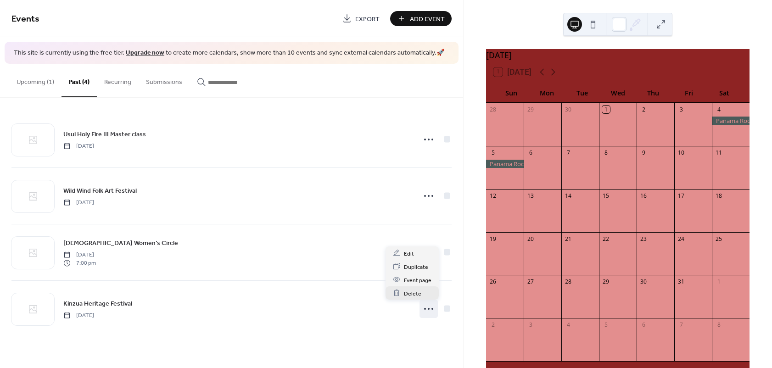 The image size is (772, 368). I want to click on a: Upgrade now, so click(145, 53).